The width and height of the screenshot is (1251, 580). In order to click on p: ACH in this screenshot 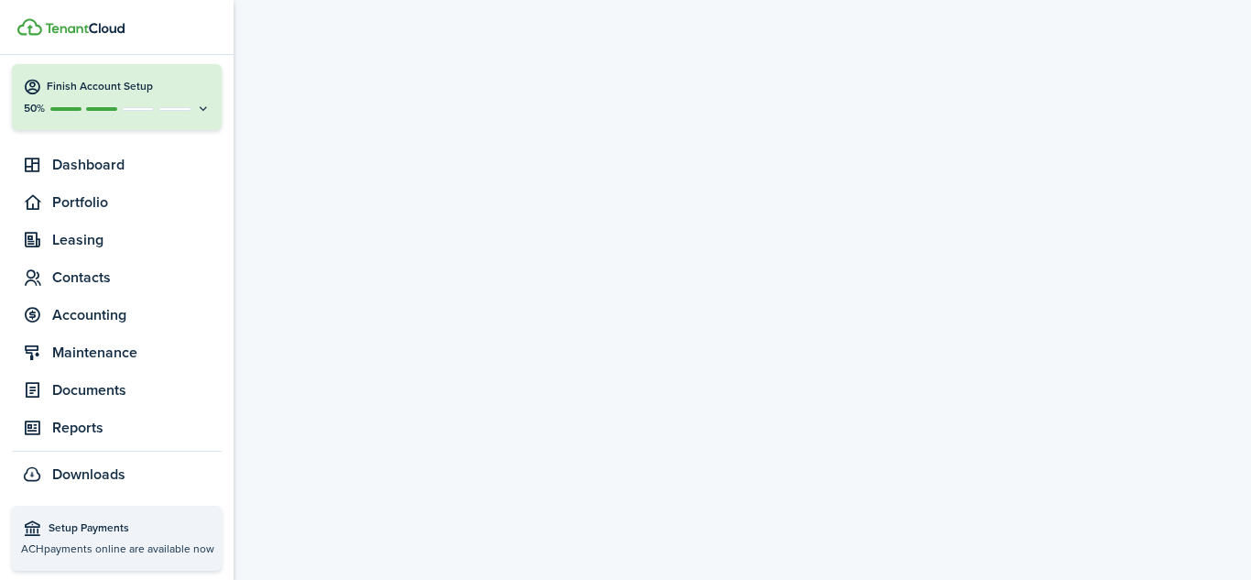, I will do `click(116, 549)`.